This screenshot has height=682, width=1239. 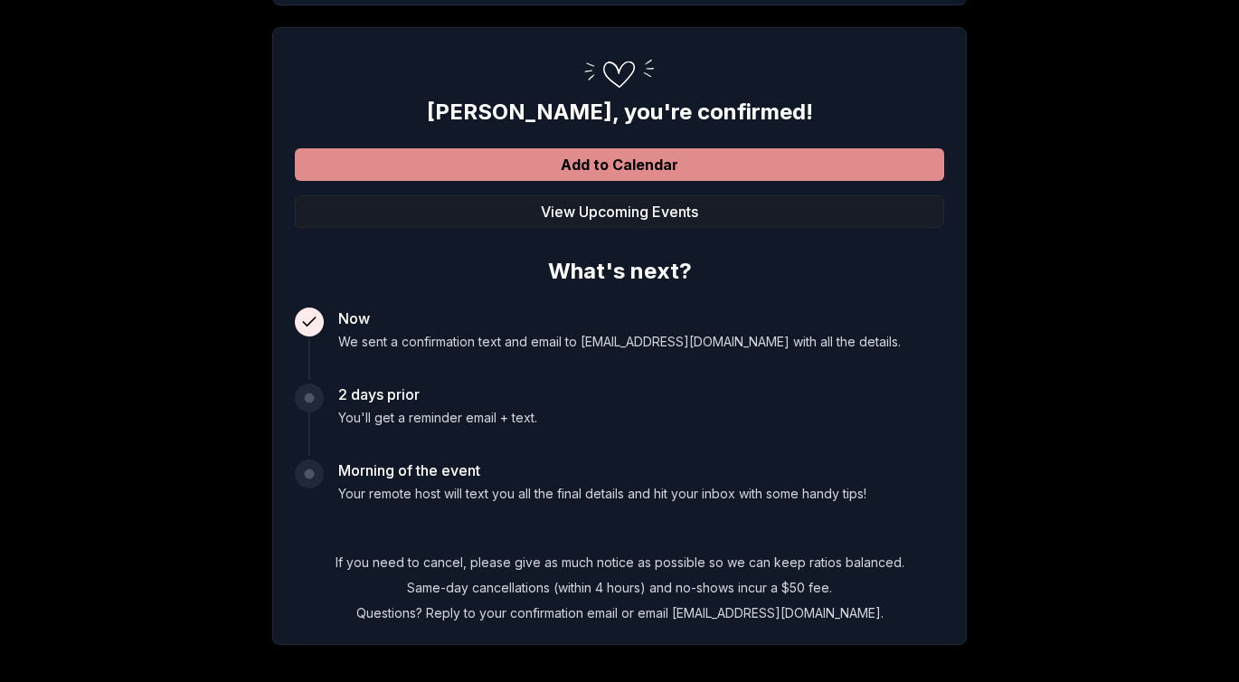 What do you see at coordinates (620, 588) in the screenshot?
I see `p: Same-day cancellations (within 4 hours) and no-shows incur a $50 fee.` at bounding box center [620, 588].